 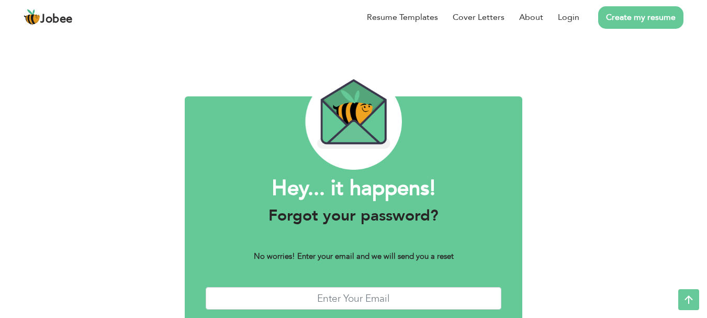 What do you see at coordinates (531, 17) in the screenshot?
I see `a: About` at bounding box center [531, 17].